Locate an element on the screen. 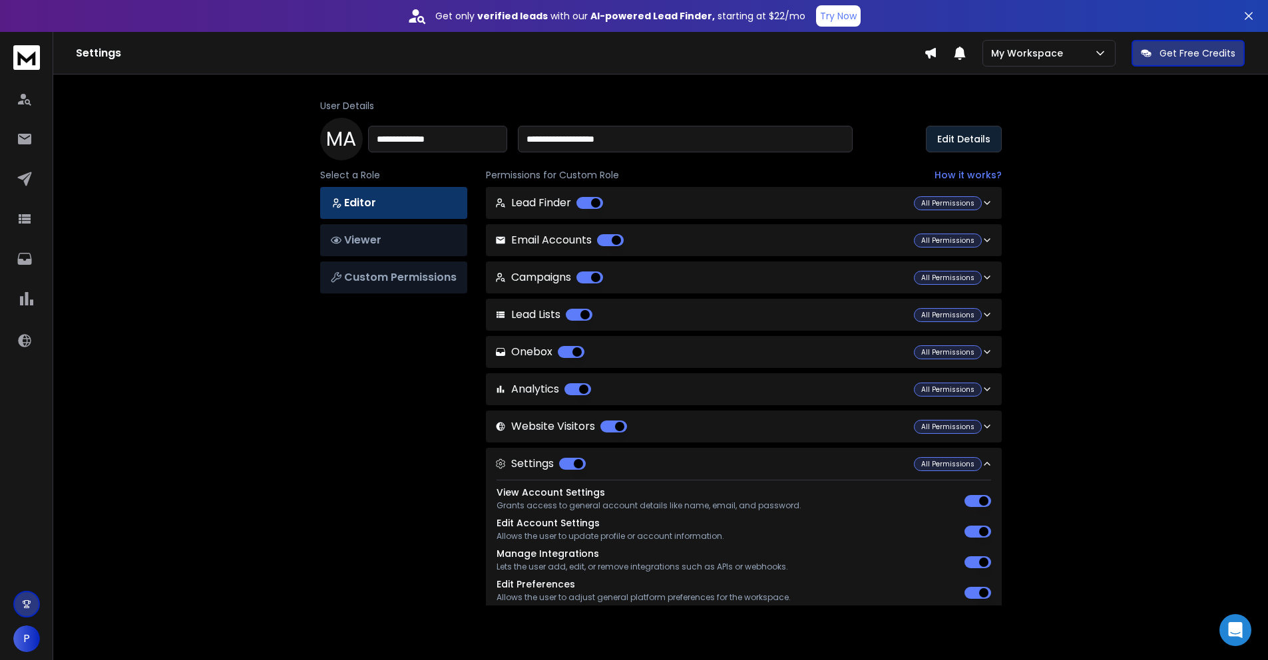  label: Edit Account Settings is located at coordinates (548, 523).